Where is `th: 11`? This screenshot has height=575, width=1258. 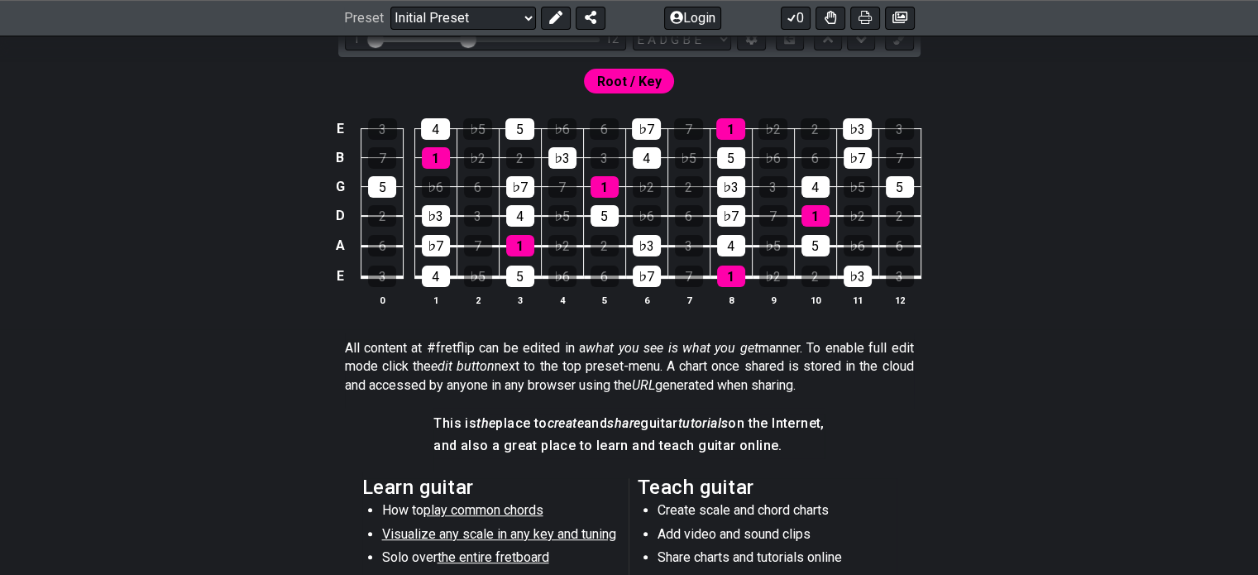
th: 11 is located at coordinates (857, 299).